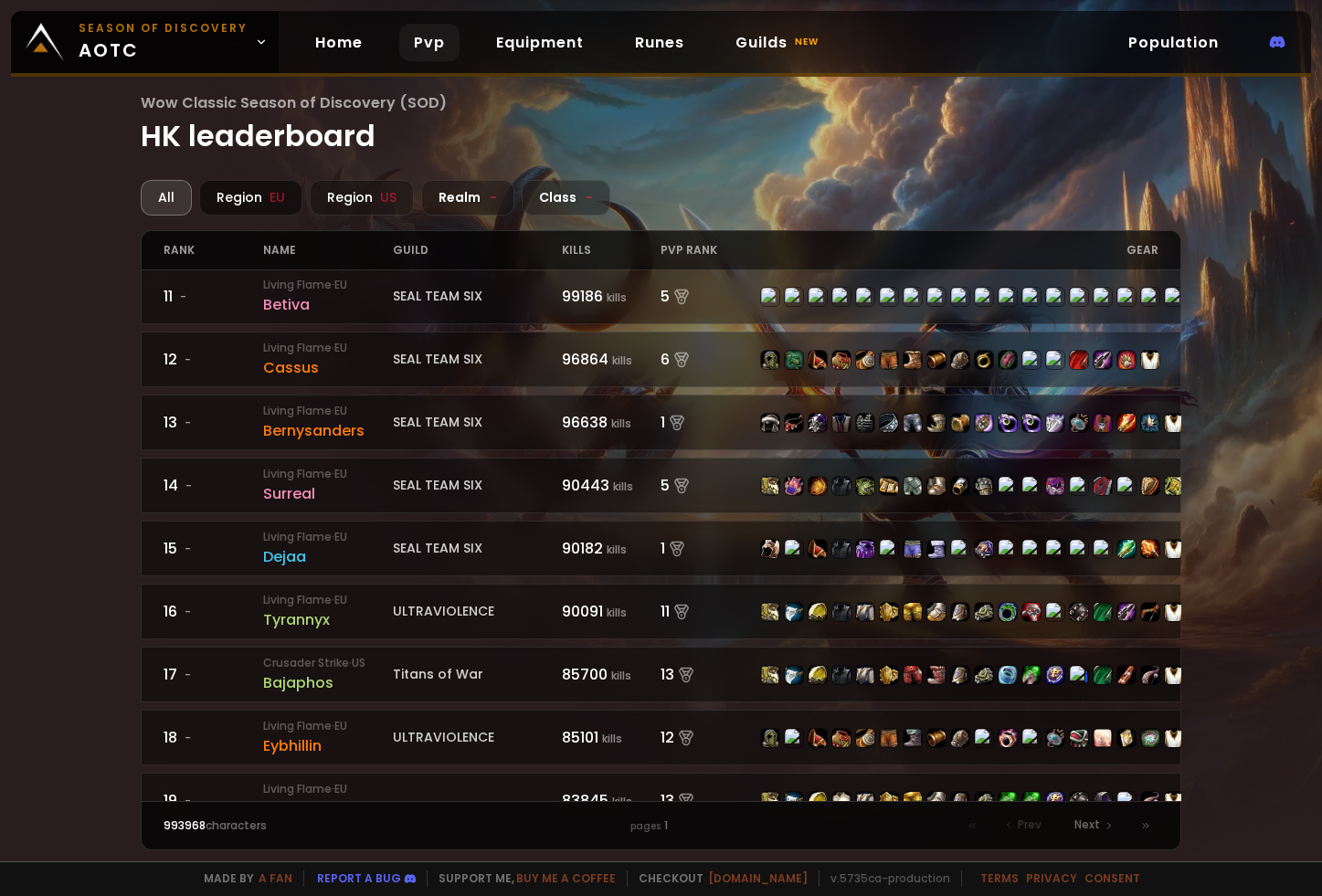  Describe the element at coordinates (1007, 612) in the screenshot. I see `img: item-230929` at that location.